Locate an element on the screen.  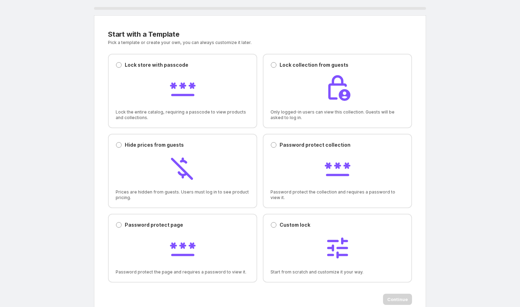
img: Lock store with passcode is located at coordinates (183, 88).